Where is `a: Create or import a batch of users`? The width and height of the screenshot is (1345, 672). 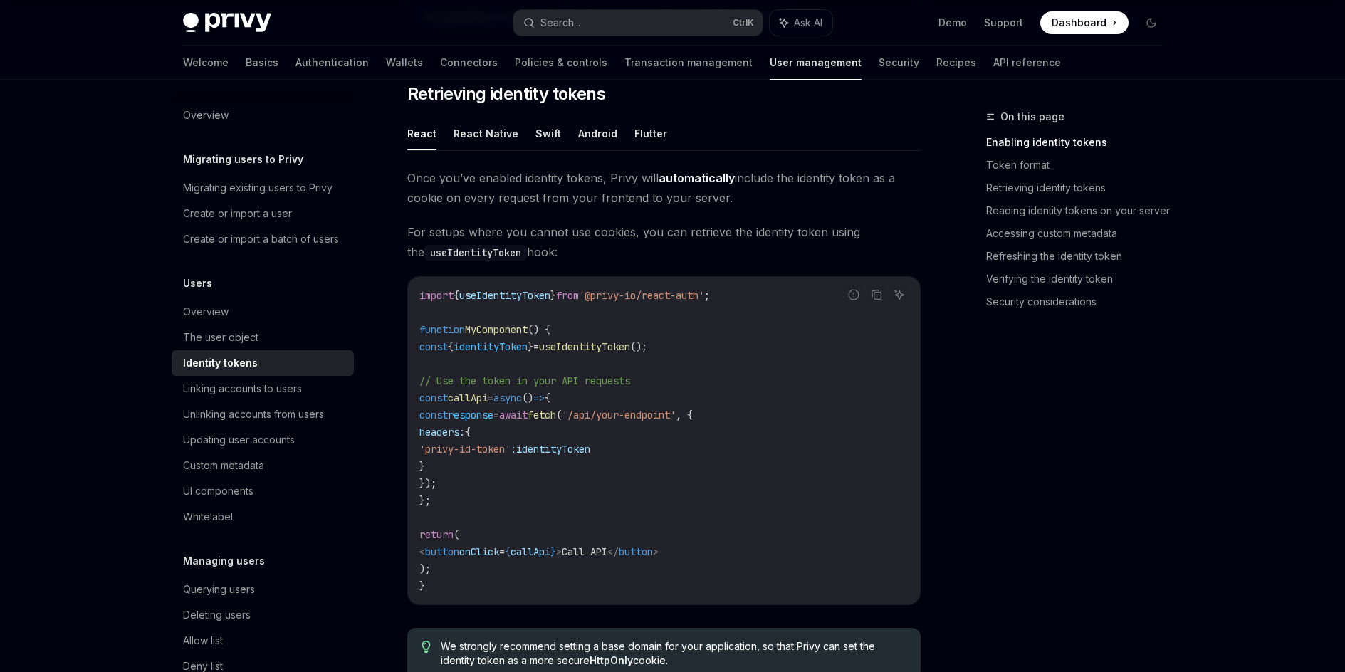
a: Create or import a batch of users is located at coordinates (263, 239).